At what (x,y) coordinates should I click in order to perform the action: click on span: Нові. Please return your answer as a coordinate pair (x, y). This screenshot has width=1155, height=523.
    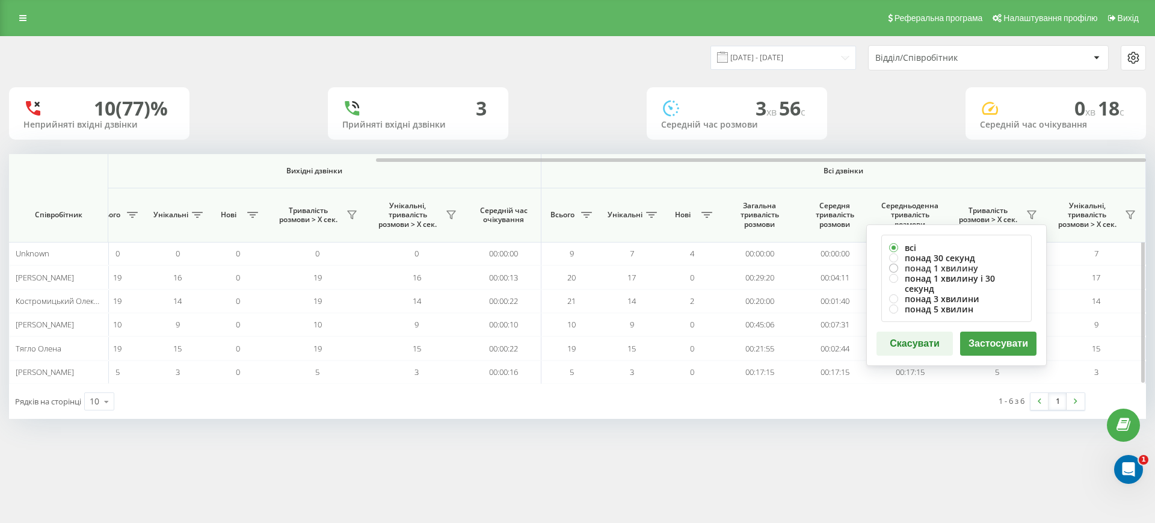
    Looking at the image, I should click on (683, 215).